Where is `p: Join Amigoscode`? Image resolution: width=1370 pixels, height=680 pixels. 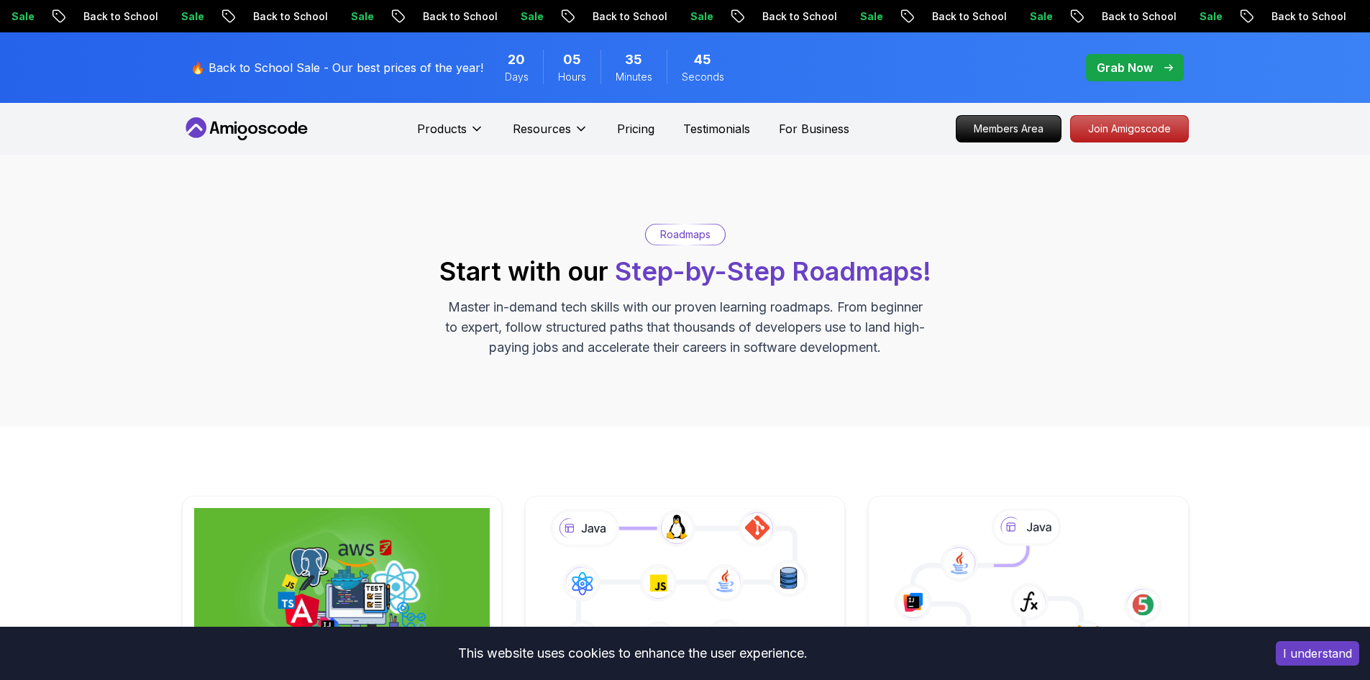 p: Join Amigoscode is located at coordinates (1129, 129).